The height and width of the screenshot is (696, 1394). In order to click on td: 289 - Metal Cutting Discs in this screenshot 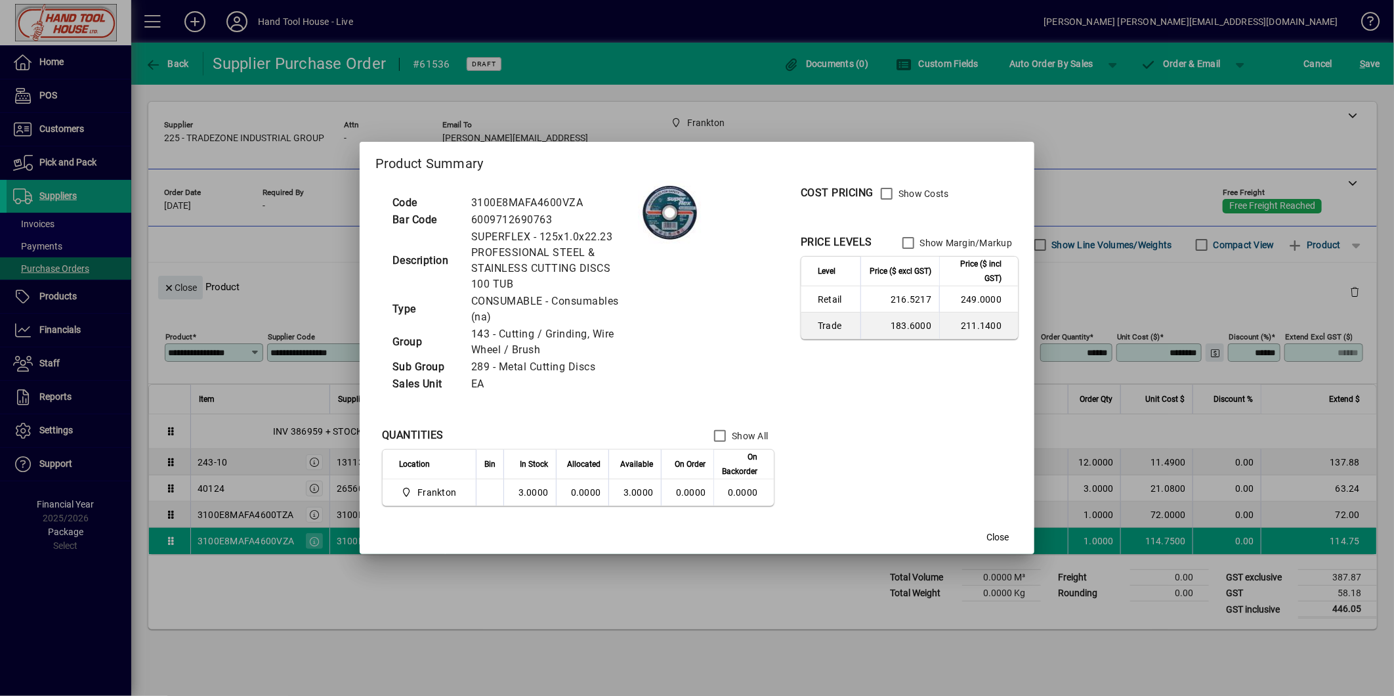, I will do `click(551, 367)`.